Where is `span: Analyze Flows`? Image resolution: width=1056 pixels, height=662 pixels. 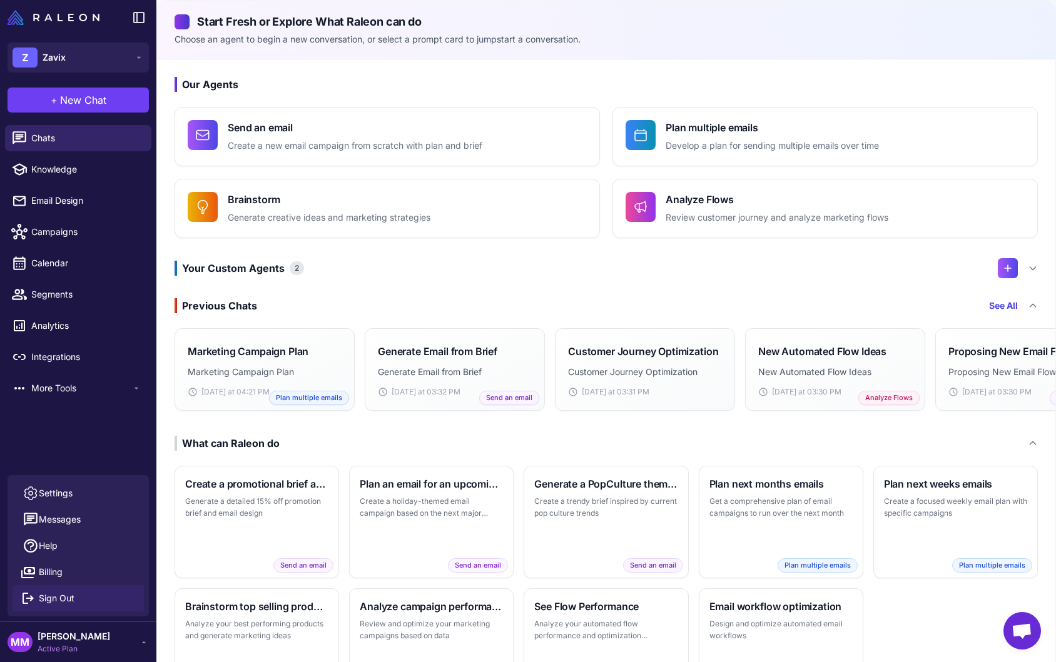
span: Analyze Flows is located at coordinates (889, 398).